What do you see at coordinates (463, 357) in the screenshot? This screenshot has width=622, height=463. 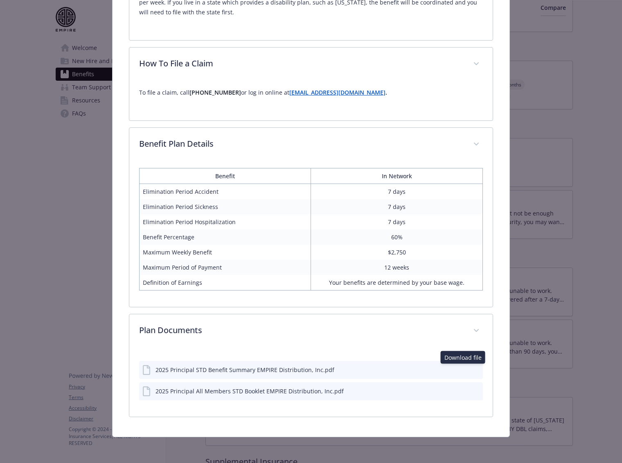 I see `div: Download file` at bounding box center [463, 357].